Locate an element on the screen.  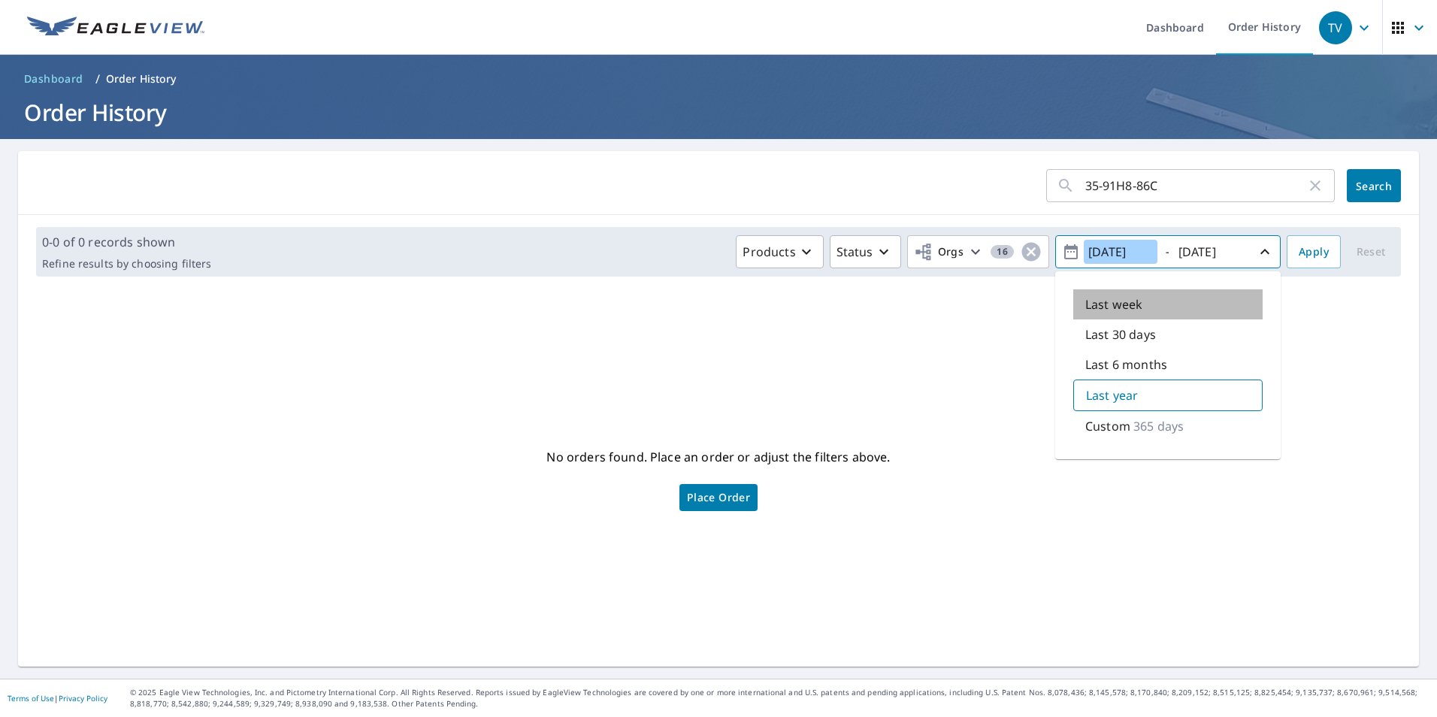
nav: breadcrumb is located at coordinates (718, 79).